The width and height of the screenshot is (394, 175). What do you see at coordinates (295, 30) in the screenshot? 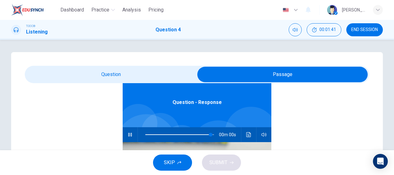
I see `div: Mute` at bounding box center [295, 30].